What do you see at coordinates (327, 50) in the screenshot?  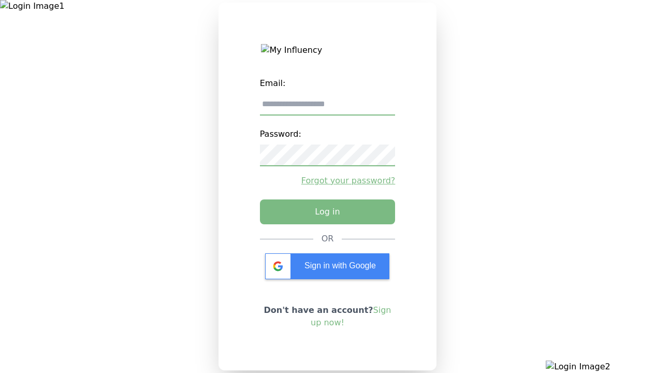 I see `img: My Influency` at bounding box center [327, 50].